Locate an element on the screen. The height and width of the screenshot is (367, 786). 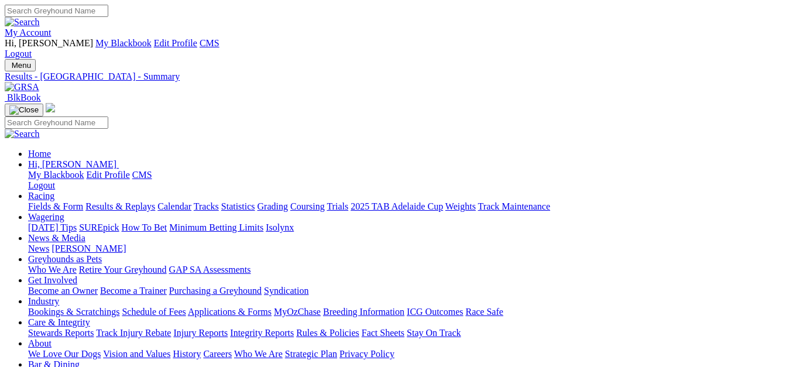
div: News & Media is located at coordinates (404, 249).